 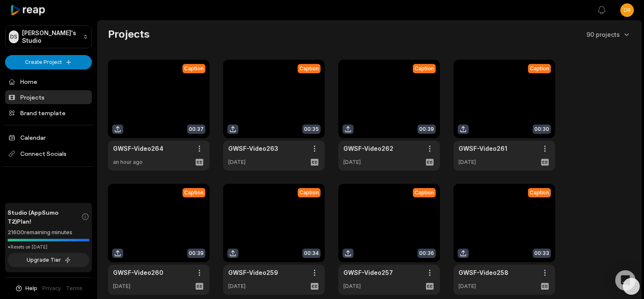 I want to click on button: Help, so click(x=26, y=289).